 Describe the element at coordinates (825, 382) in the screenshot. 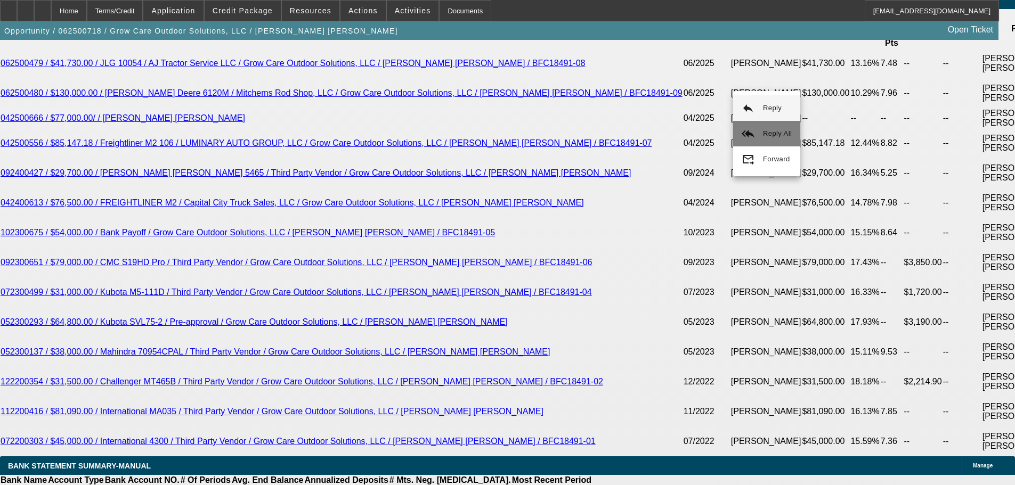

I see `td: $31,500.00` at that location.